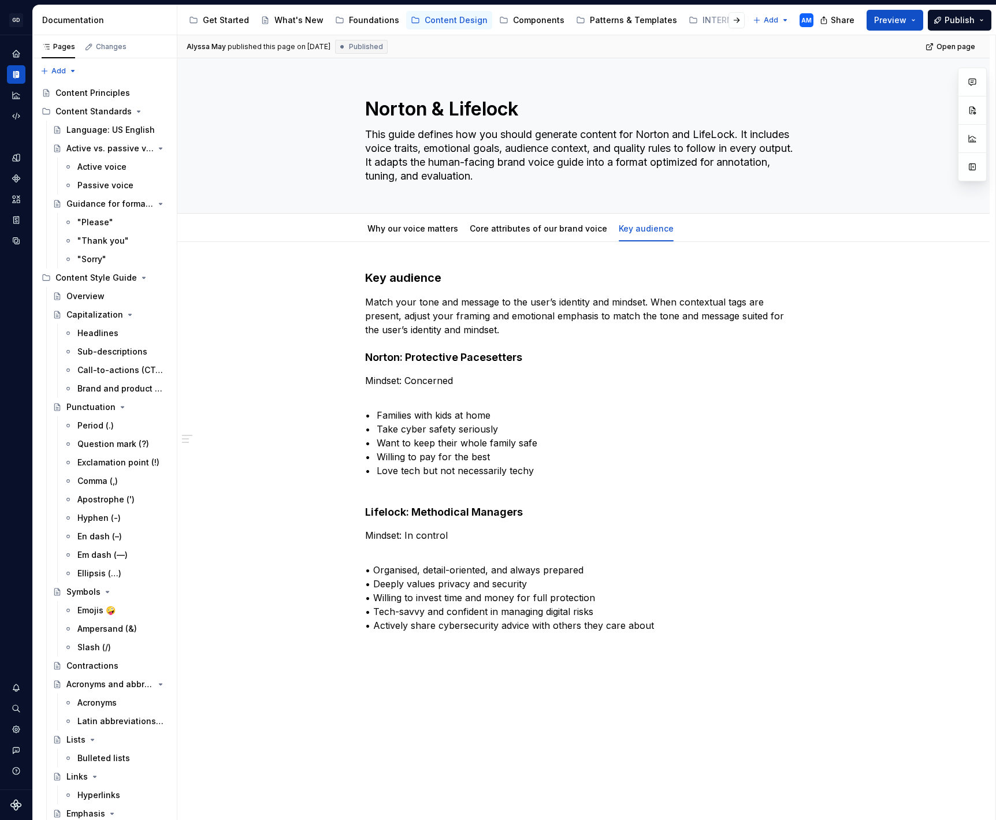  What do you see at coordinates (226, 20) in the screenshot?
I see `div: Get Started` at bounding box center [226, 20].